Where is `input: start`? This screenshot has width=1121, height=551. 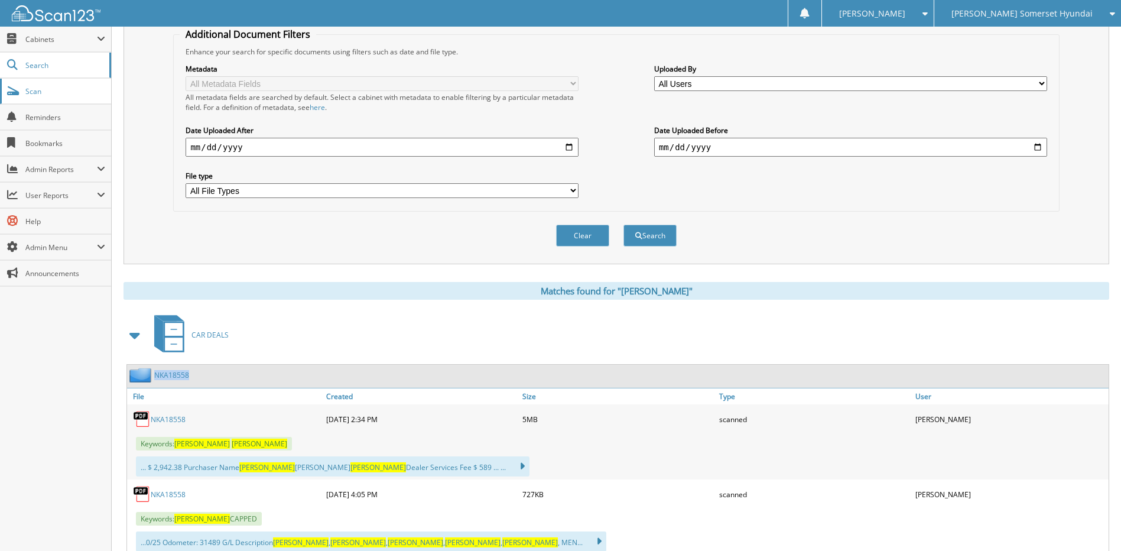 input: start is located at coordinates (382, 147).